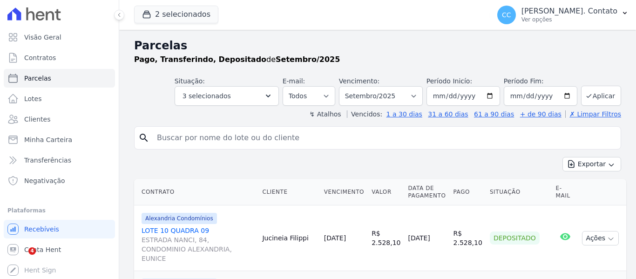 This screenshot has width=636, height=279. Describe the element at coordinates (448, 114) in the screenshot. I see `a: 31 a 60 dias` at that location.